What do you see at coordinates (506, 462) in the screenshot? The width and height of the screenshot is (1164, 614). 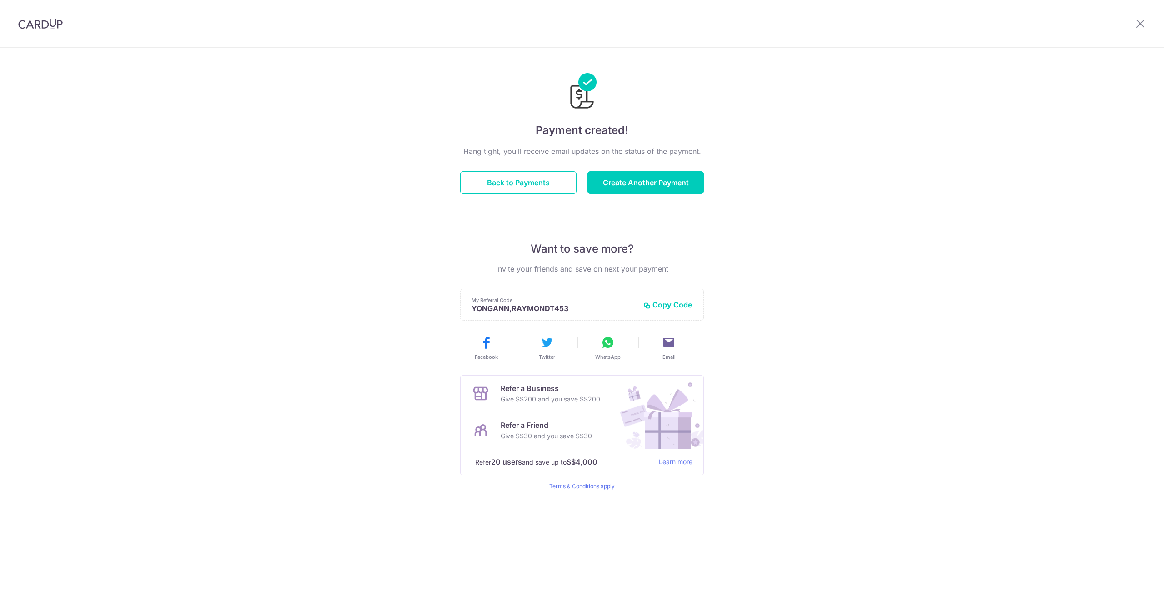 I see `strong: 20 users` at bounding box center [506, 462].